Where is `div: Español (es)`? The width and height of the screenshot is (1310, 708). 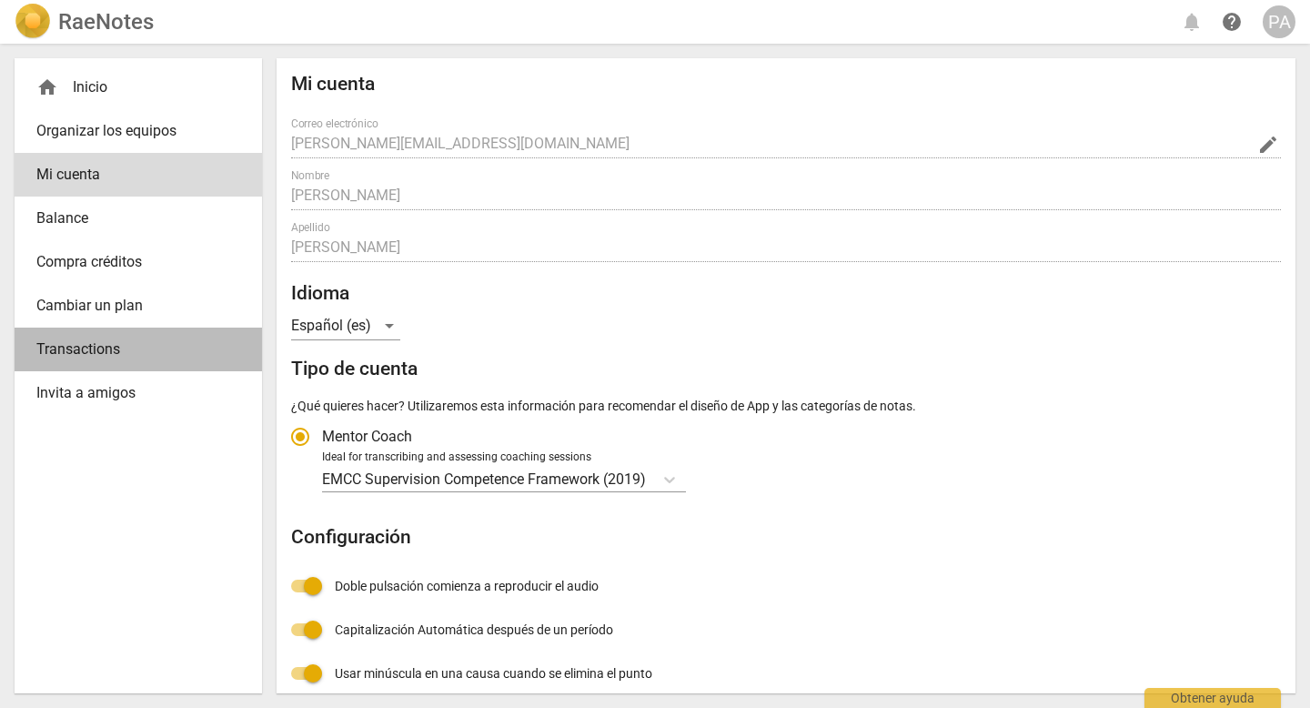 div: Español (es) is located at coordinates (346, 326).